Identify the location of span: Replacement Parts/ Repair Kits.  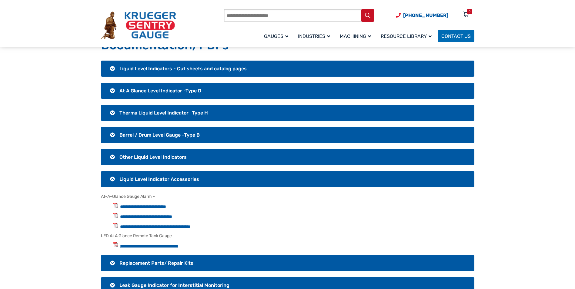
(156, 263).